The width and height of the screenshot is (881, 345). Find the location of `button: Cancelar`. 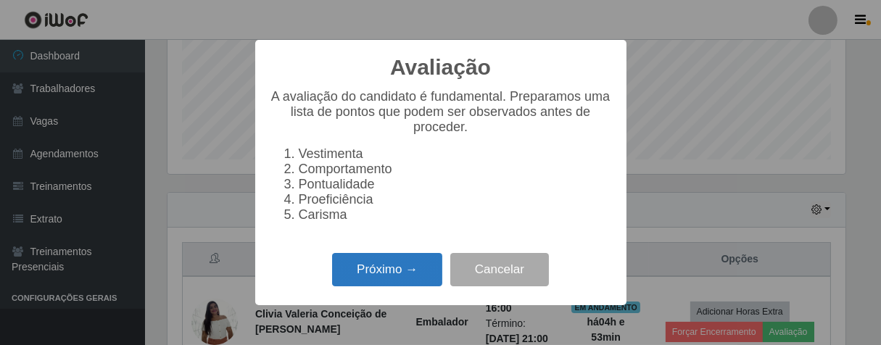

button: Cancelar is located at coordinates (499, 270).